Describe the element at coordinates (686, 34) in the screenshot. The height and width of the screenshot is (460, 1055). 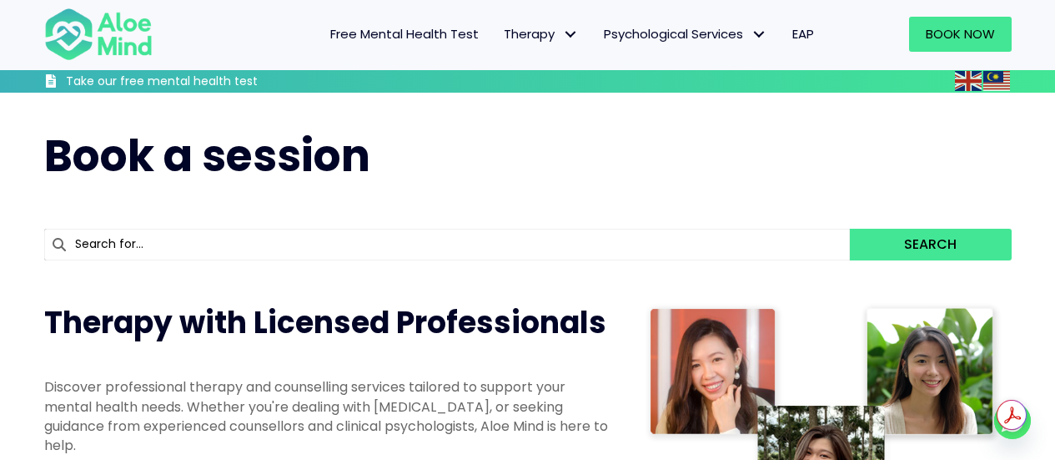
I see `a: Psychological ServicesPsychological Services: submenu` at that location.